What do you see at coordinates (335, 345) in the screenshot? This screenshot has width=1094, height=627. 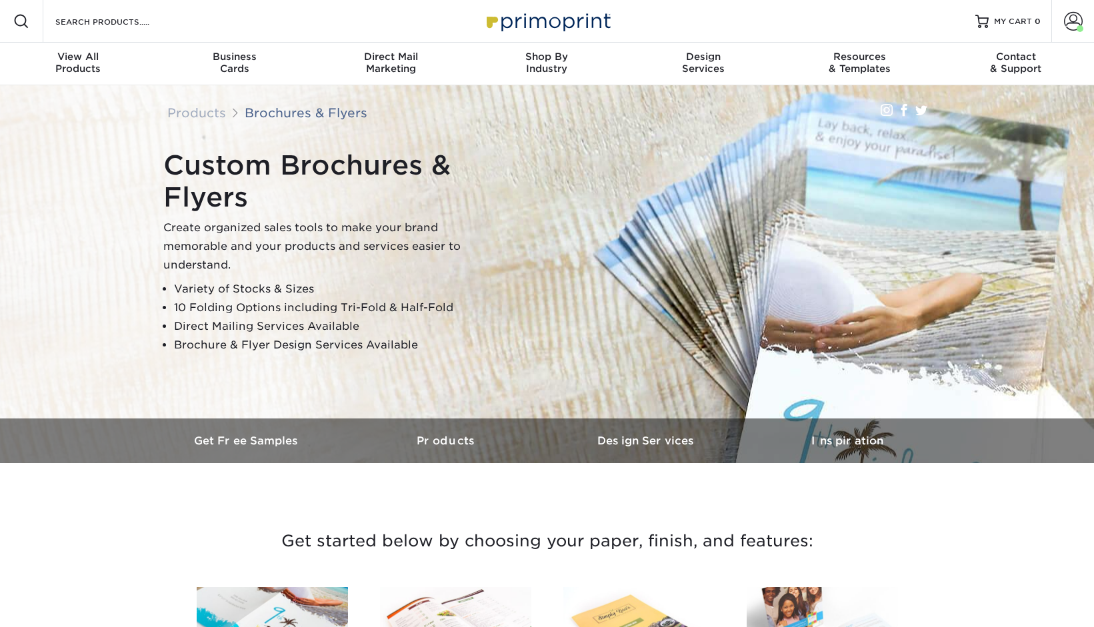 I see `li: Brochure & Flyer Design Services Available` at bounding box center [335, 345].